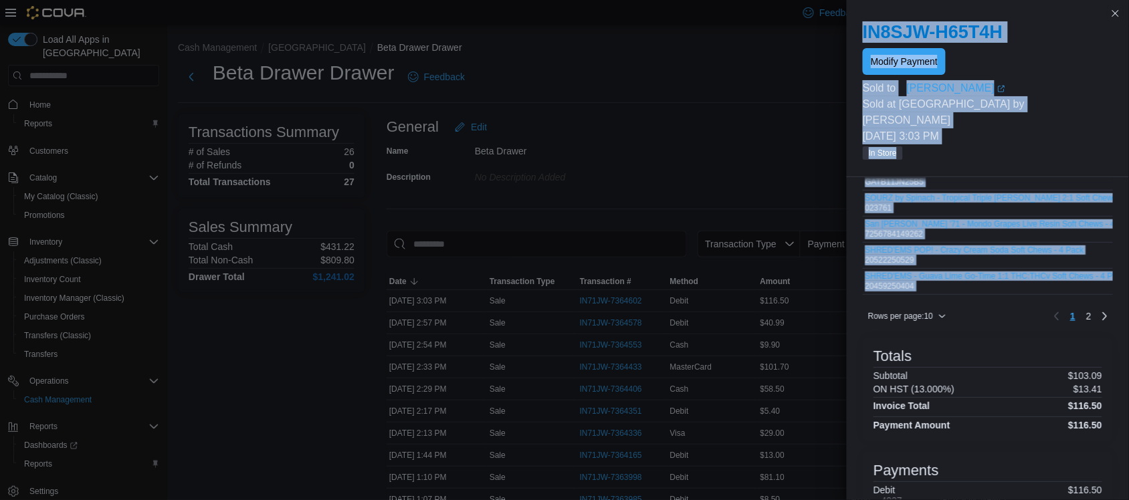  I want to click on h6: Debit, so click(888, 490).